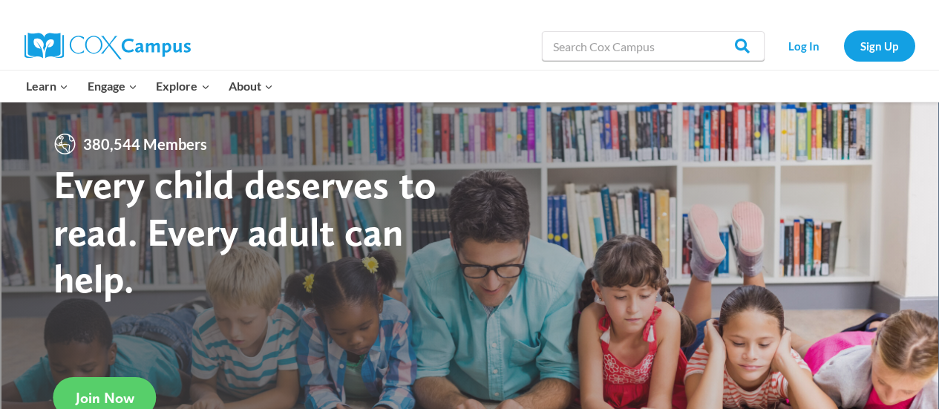 The image size is (939, 409). What do you see at coordinates (879, 45) in the screenshot?
I see `a: Sign Up` at bounding box center [879, 45].